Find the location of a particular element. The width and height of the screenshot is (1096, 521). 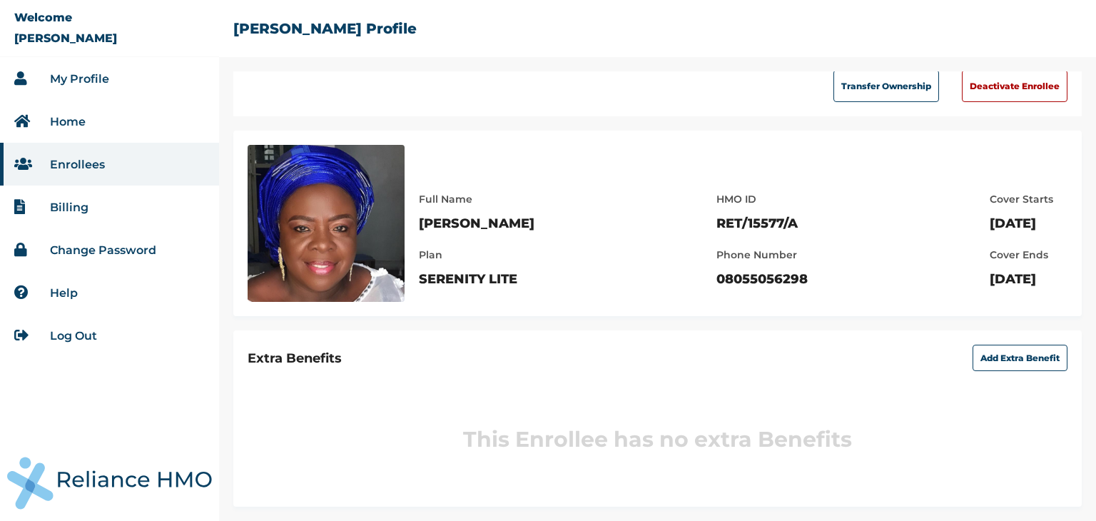

p: HMO ID is located at coordinates (762, 199).